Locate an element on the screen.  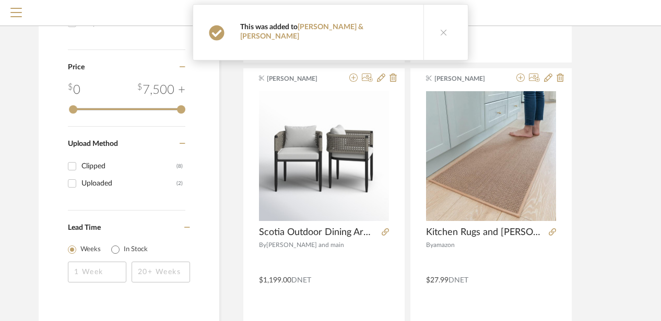
img: Kitchen Rugs and Mats Non Skid Washable, Absorbent Runner Rugs for Kitchen, front of Sink, Kitche... is located at coordinates (491, 156).